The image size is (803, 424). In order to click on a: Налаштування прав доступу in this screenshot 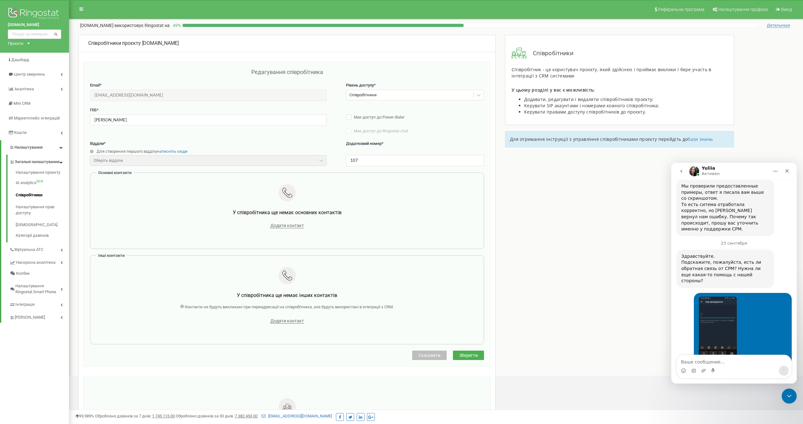, I will do `click(42, 210)`.